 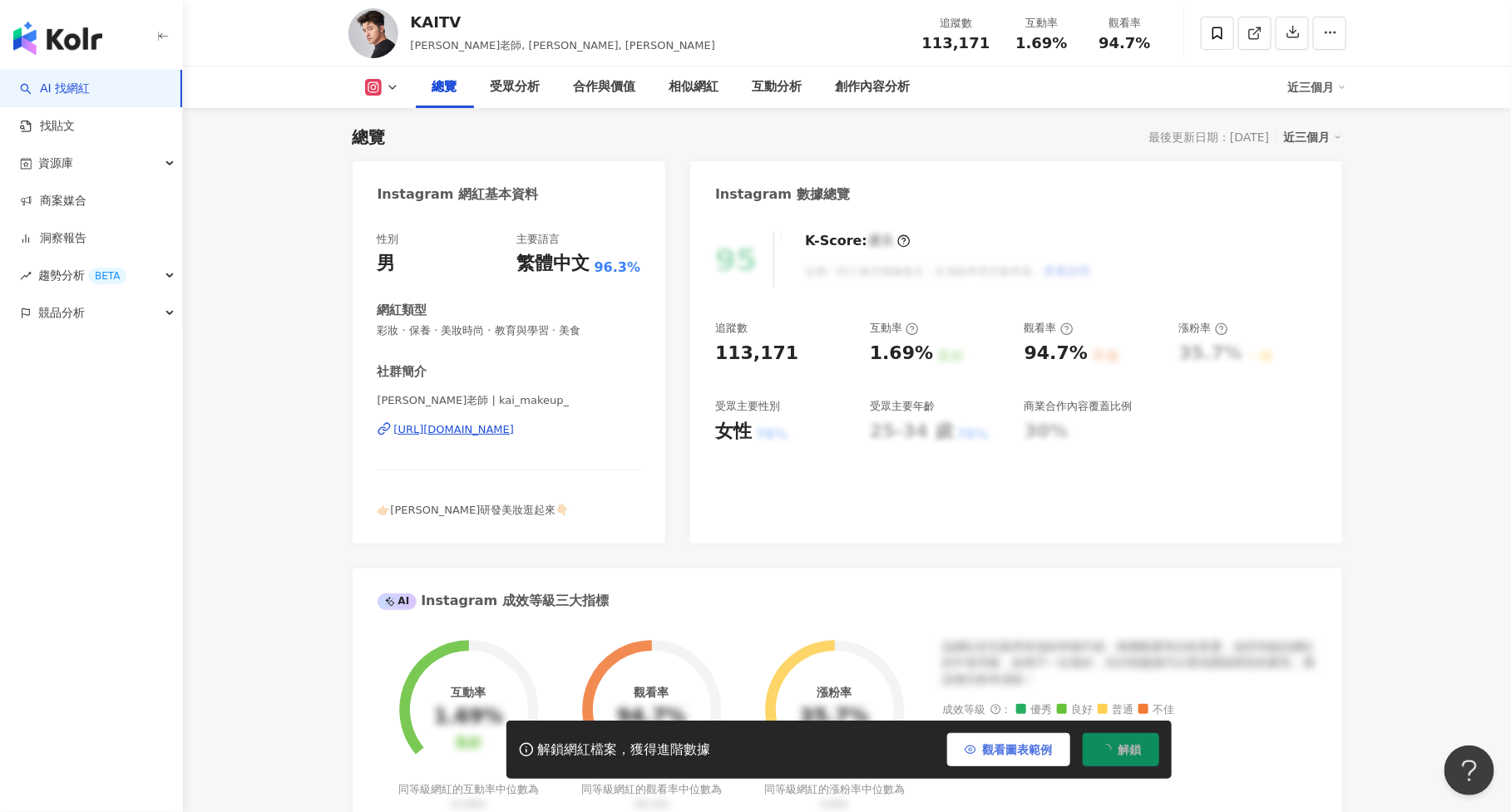 I want to click on div: 同等級網紅的漲粉率中位數為, so click(x=834, y=797).